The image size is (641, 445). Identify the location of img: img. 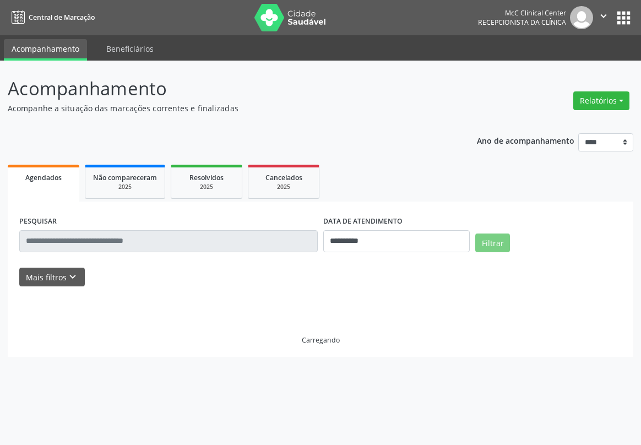
(581, 18).